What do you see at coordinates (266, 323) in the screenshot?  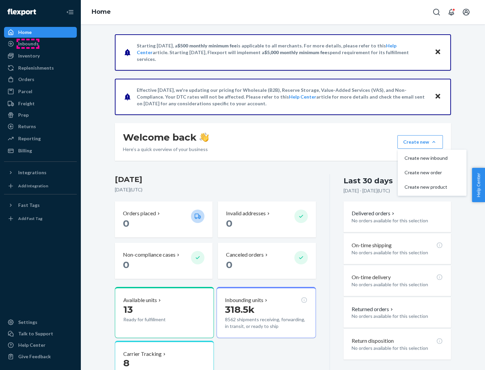 I see `p: 8562 shipments receiving, forwarding, in transit, or ready to ship` at bounding box center [266, 323].